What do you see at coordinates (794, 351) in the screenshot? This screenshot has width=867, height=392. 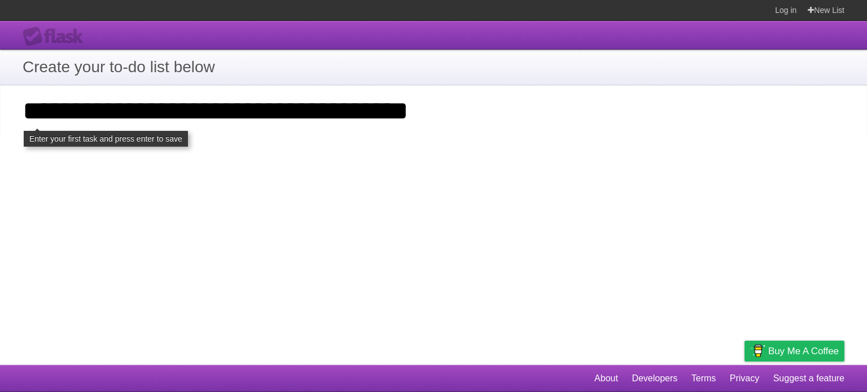 I see `a: Buy me a coffee` at bounding box center [794, 351].